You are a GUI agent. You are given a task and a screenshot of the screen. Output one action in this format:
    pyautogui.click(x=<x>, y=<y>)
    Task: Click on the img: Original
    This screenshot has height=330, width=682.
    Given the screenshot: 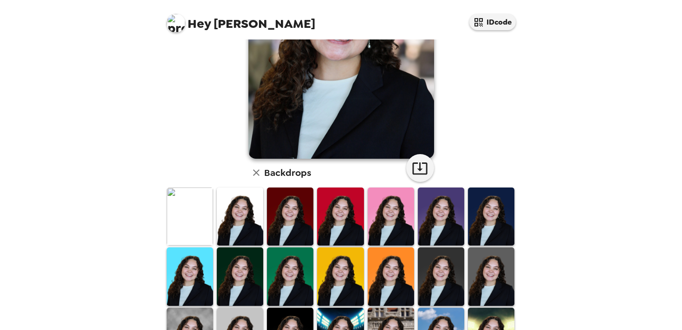 What is the action you would take?
    pyautogui.click(x=190, y=216)
    